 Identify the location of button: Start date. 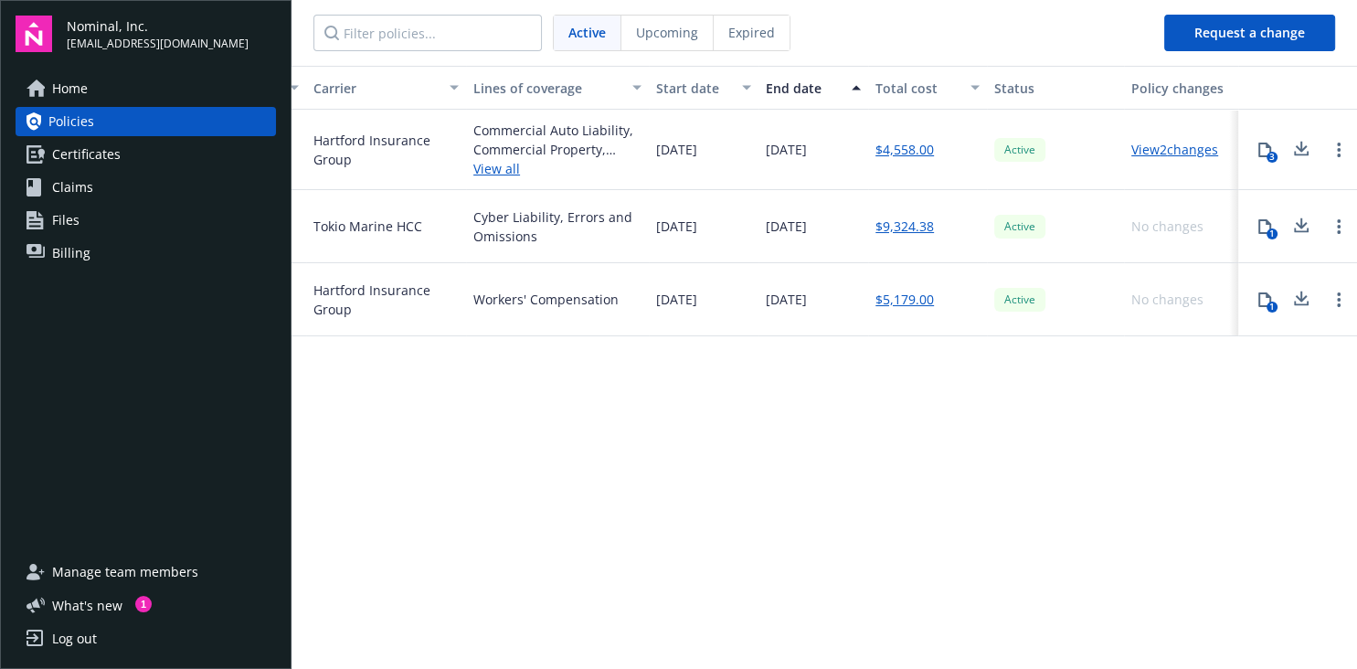
(703, 88).